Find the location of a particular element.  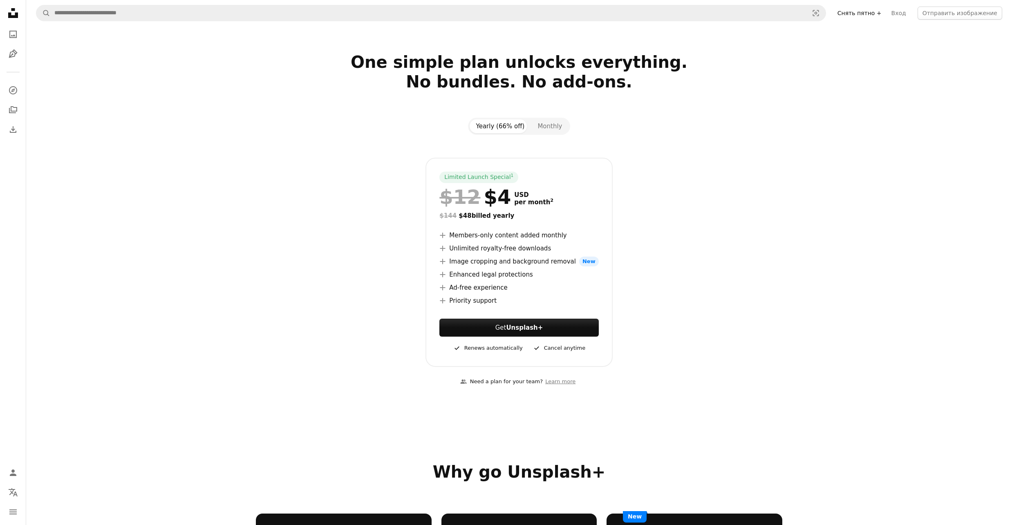

li: Unlimited royalty-free downloads is located at coordinates (519, 248).